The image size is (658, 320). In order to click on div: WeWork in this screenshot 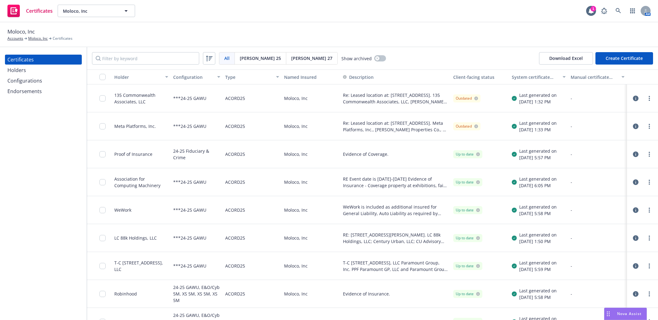, I will do `click(123, 210)`.